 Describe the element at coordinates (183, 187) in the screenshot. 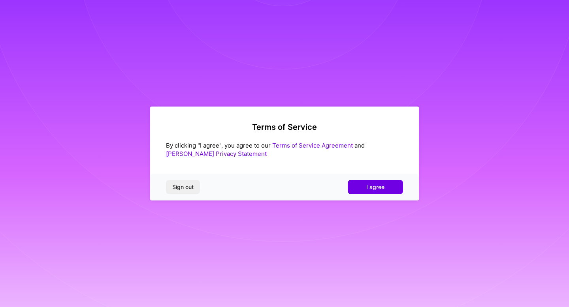

I see `span: Sign out` at that location.